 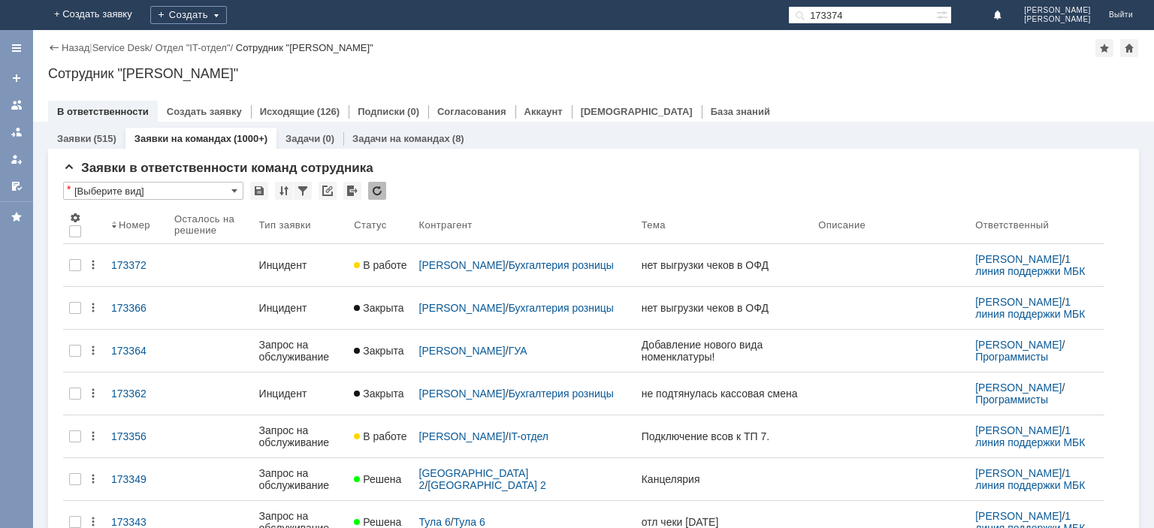 I want to click on div: Статус, so click(x=370, y=225).